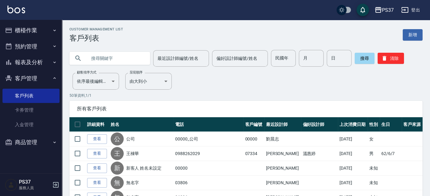 The width and height of the screenshot is (430, 196). I want to click on td: 女, so click(373, 139).